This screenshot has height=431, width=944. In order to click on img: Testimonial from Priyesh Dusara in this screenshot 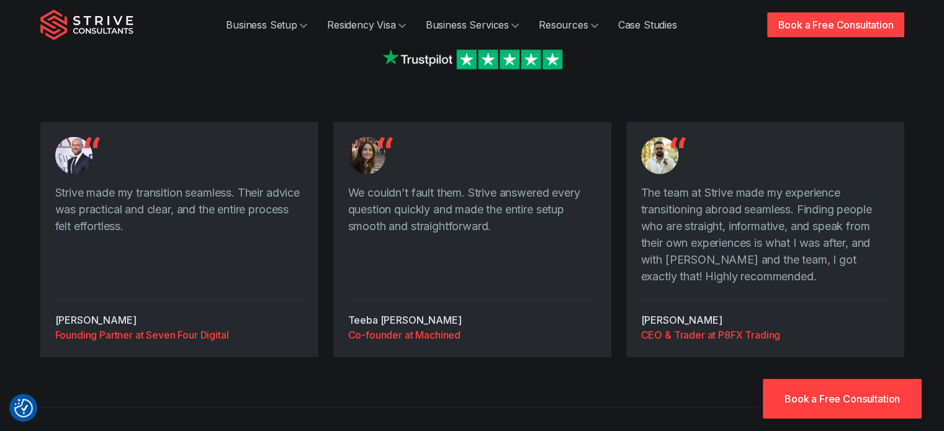, I will do `click(660, 156)`.